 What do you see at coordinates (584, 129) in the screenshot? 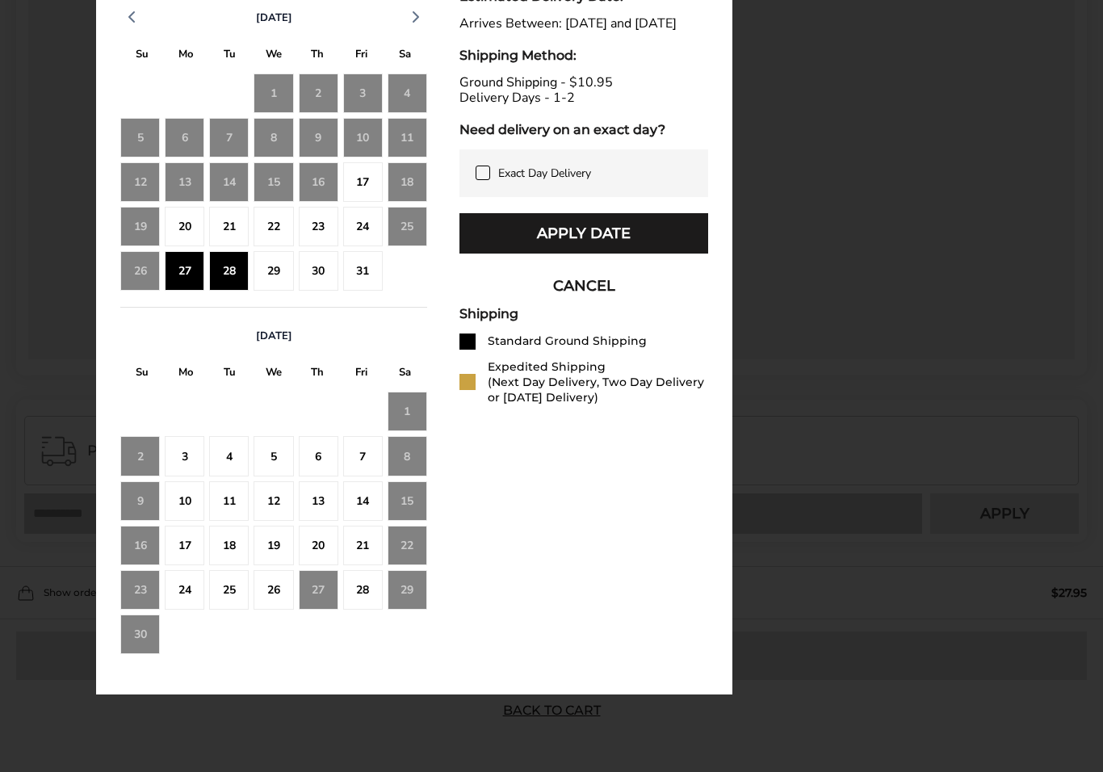
I see `div: Need delivery on an exact day?` at bounding box center [584, 129].